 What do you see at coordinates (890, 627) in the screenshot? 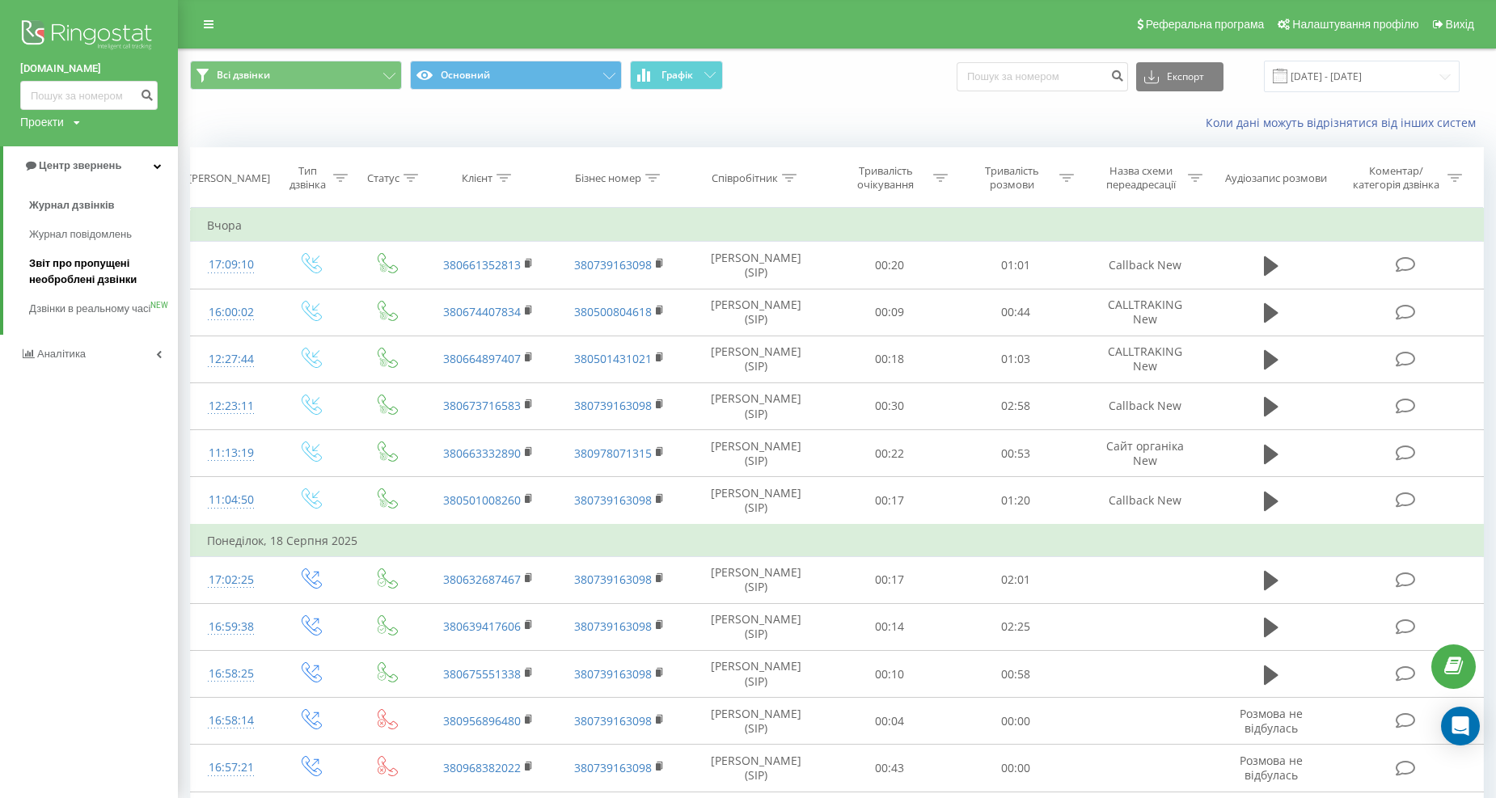
I see `td: 00:14` at bounding box center [890, 627].